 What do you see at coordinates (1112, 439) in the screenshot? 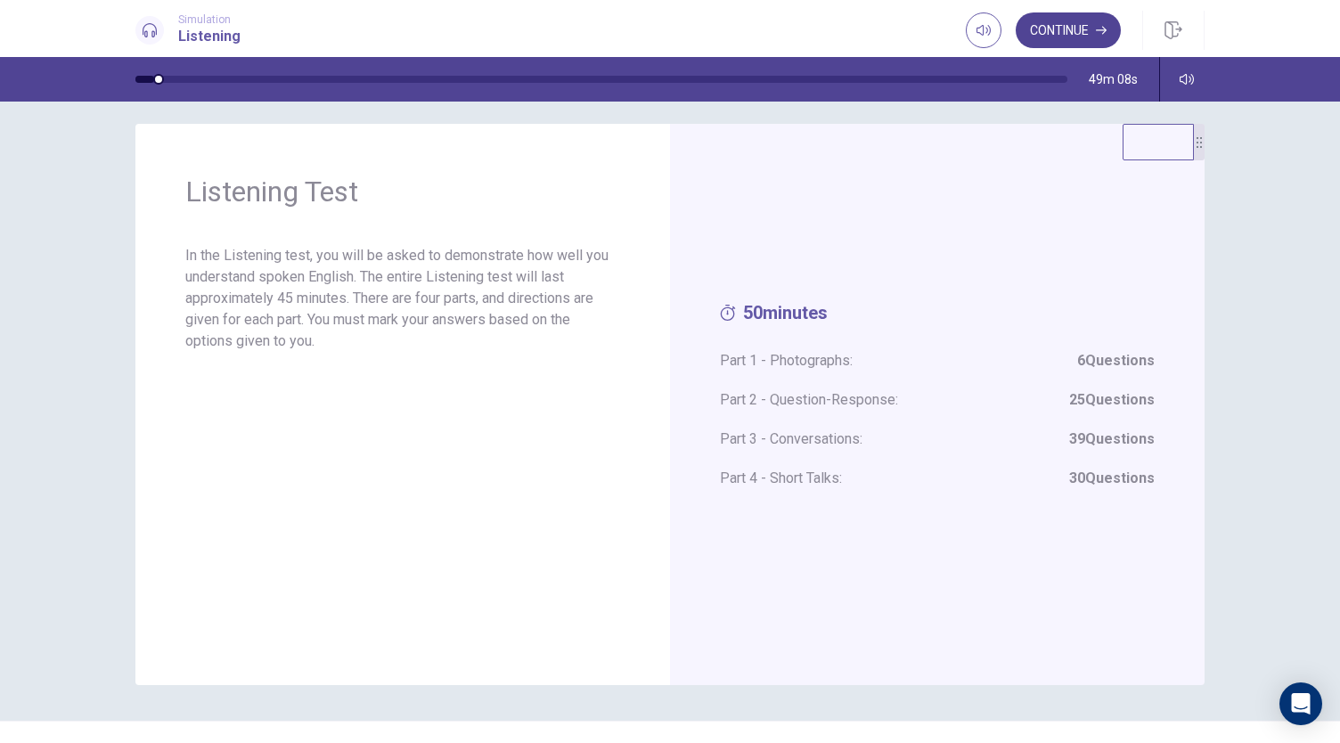
I see `strong: 39 Questions` at bounding box center [1112, 439].